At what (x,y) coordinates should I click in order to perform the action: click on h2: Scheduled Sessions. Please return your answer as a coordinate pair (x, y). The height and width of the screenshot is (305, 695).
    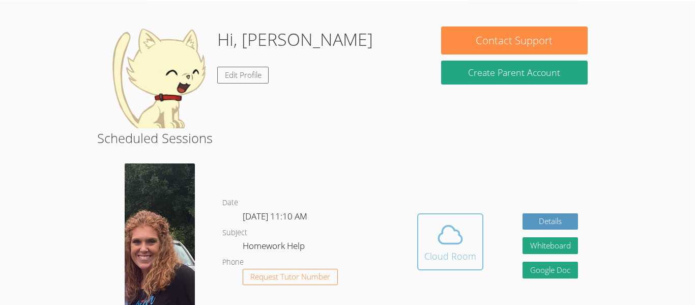
    Looking at the image, I should click on (348, 138).